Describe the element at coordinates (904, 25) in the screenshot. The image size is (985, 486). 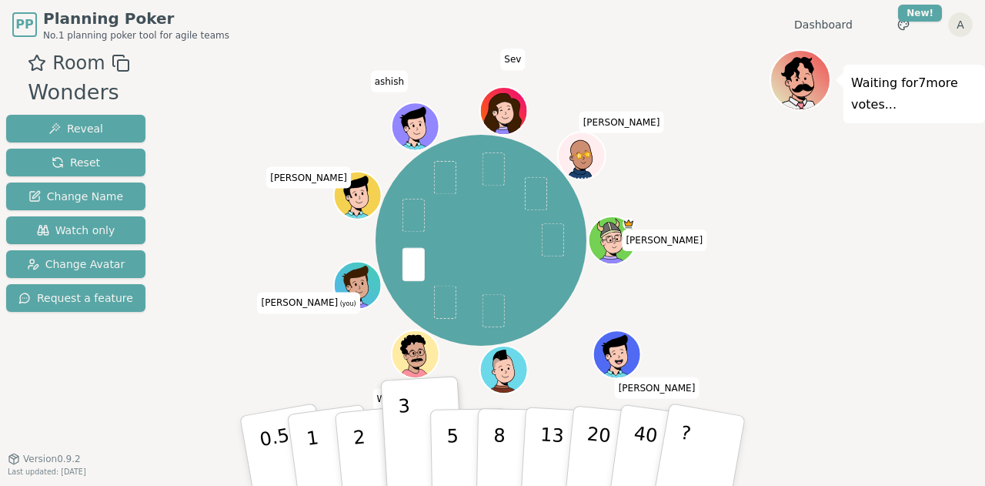
I see `button: New!` at that location.